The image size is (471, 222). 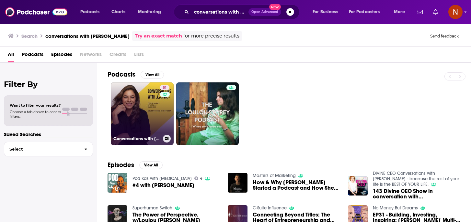 I want to click on h2: Episodes, so click(x=121, y=165).